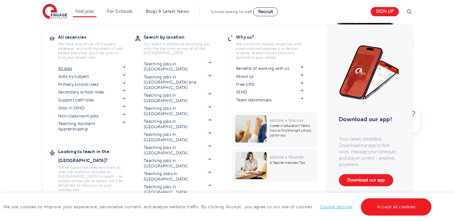 This screenshot has width=455, height=221. Describe the element at coordinates (92, 116) in the screenshot. I see `a: Non-classroom jobs` at that location.